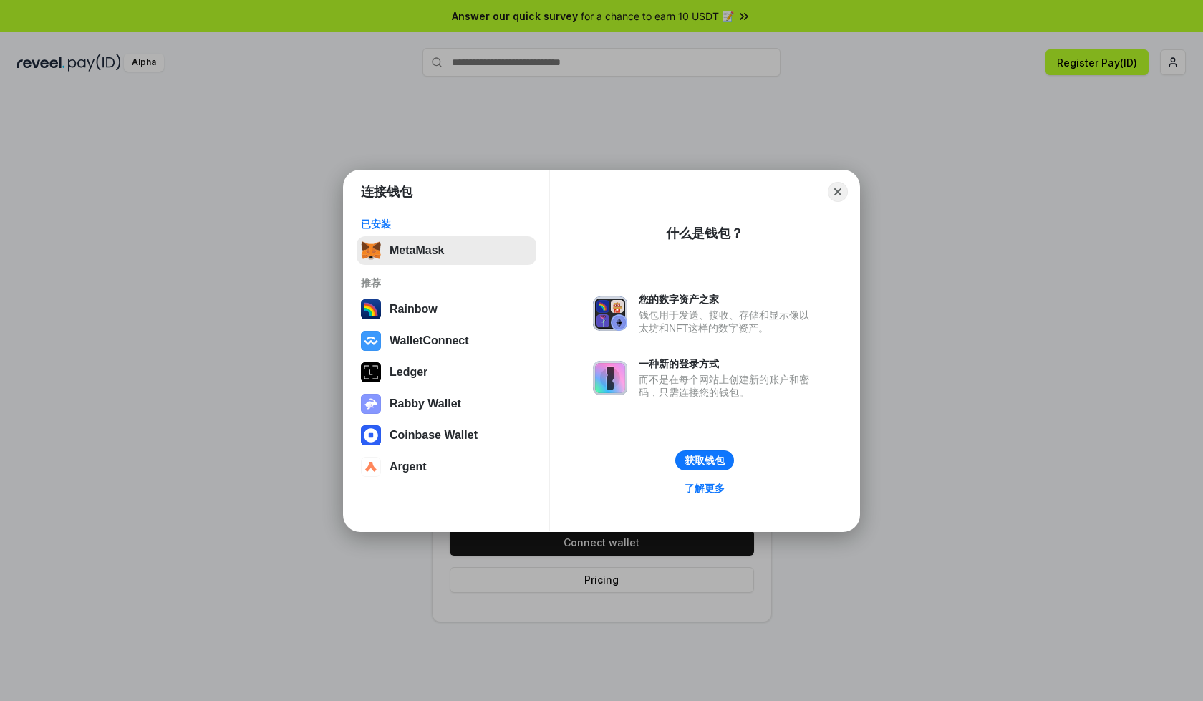  What do you see at coordinates (429, 341) in the screenshot?
I see `div: WalletConnect` at bounding box center [429, 341].